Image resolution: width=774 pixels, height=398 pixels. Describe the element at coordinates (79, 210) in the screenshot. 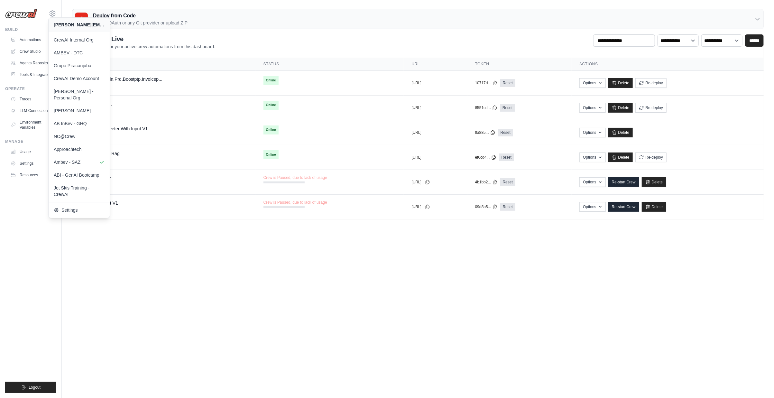

I see `span: Settings` at that location.